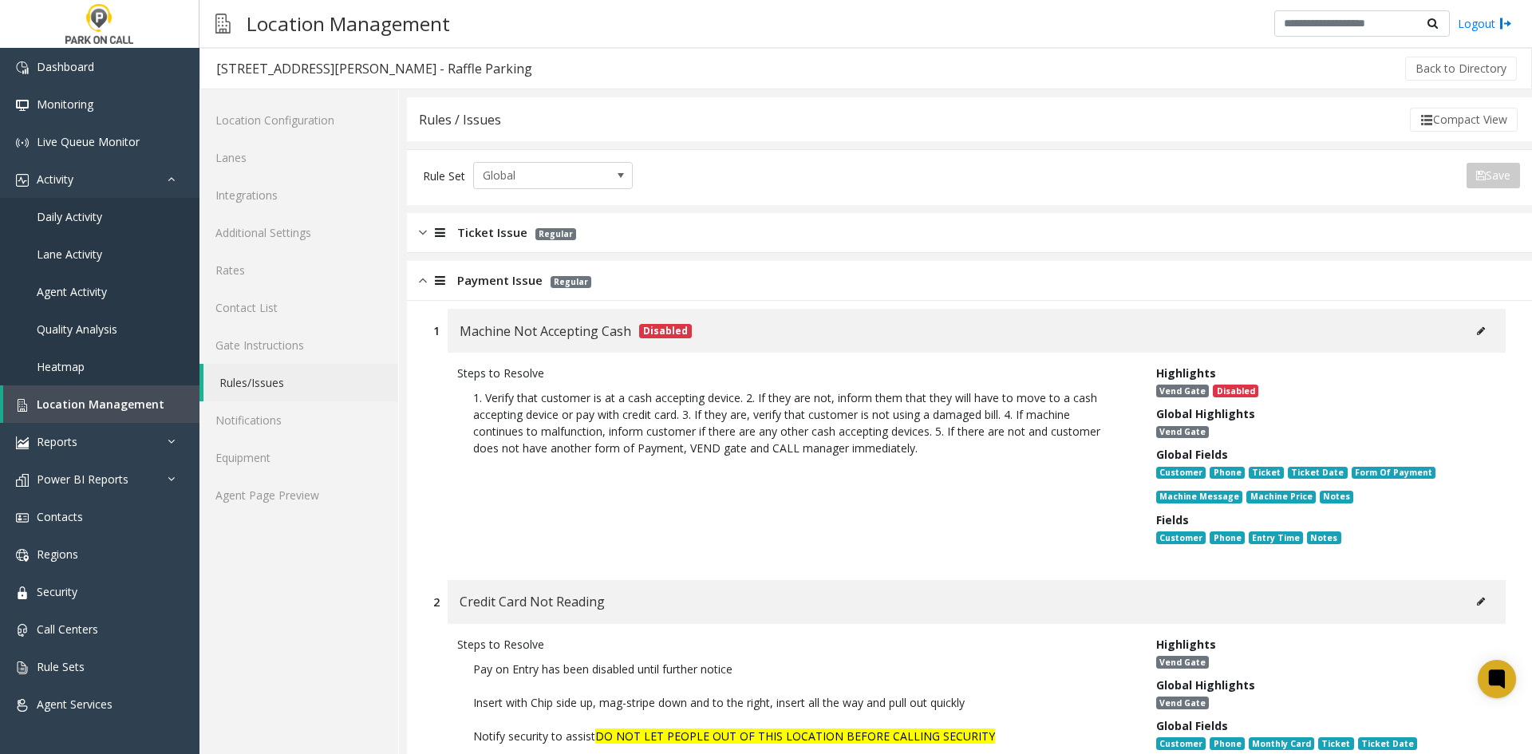 The height and width of the screenshot is (754, 1532). Describe the element at coordinates (67, 629) in the screenshot. I see `span: Call Centers` at that location.